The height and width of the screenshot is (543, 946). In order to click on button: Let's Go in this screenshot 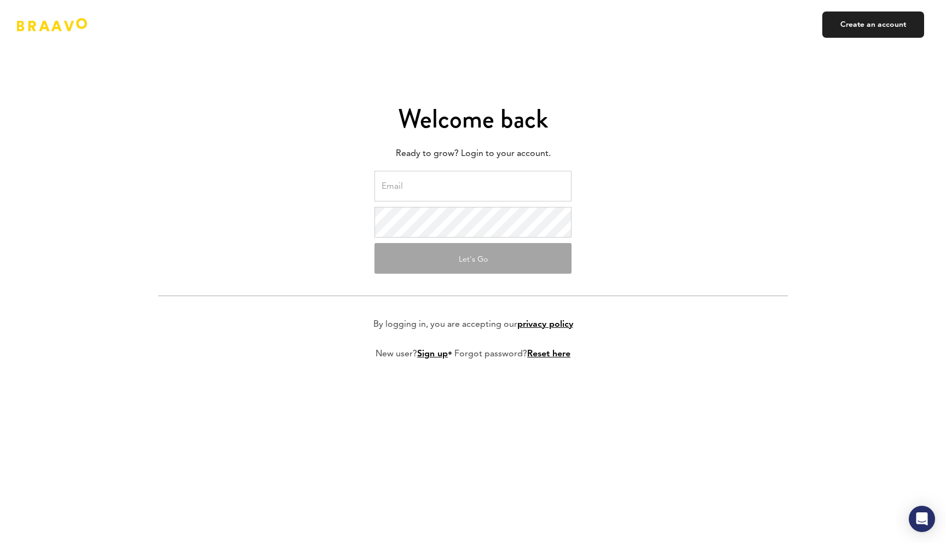, I will do `click(473, 258)`.